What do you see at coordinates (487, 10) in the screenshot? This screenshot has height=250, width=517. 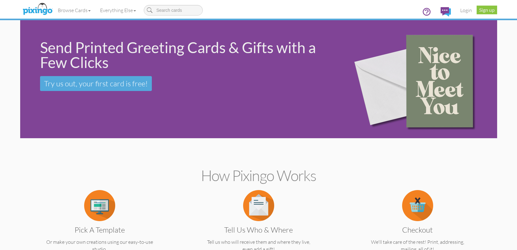 I see `a: Sign up` at bounding box center [487, 10].